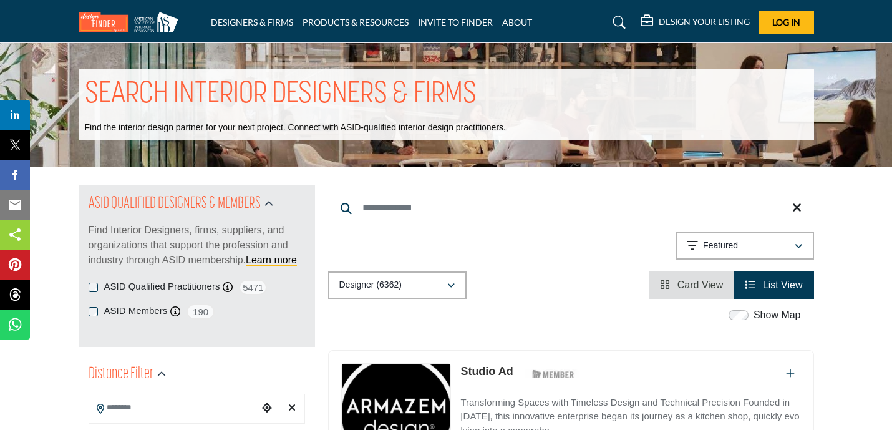 The height and width of the screenshot is (430, 892). I want to click on p: Find the interior design partner for your next project. Connect with ASID-qualified interior desi..., so click(295, 128).